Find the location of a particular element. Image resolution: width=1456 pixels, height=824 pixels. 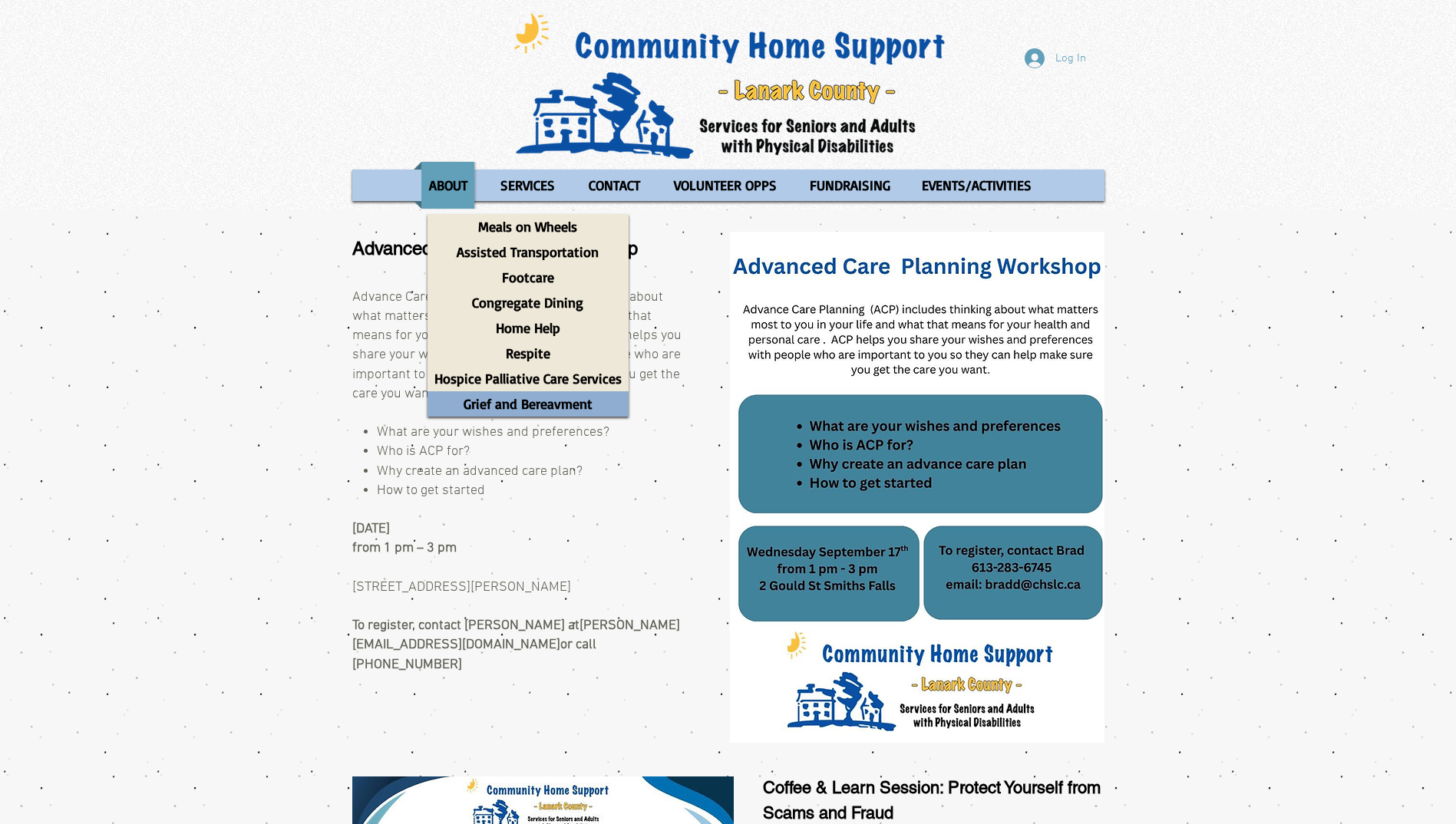

a: Assisted Transportation is located at coordinates (528, 252).